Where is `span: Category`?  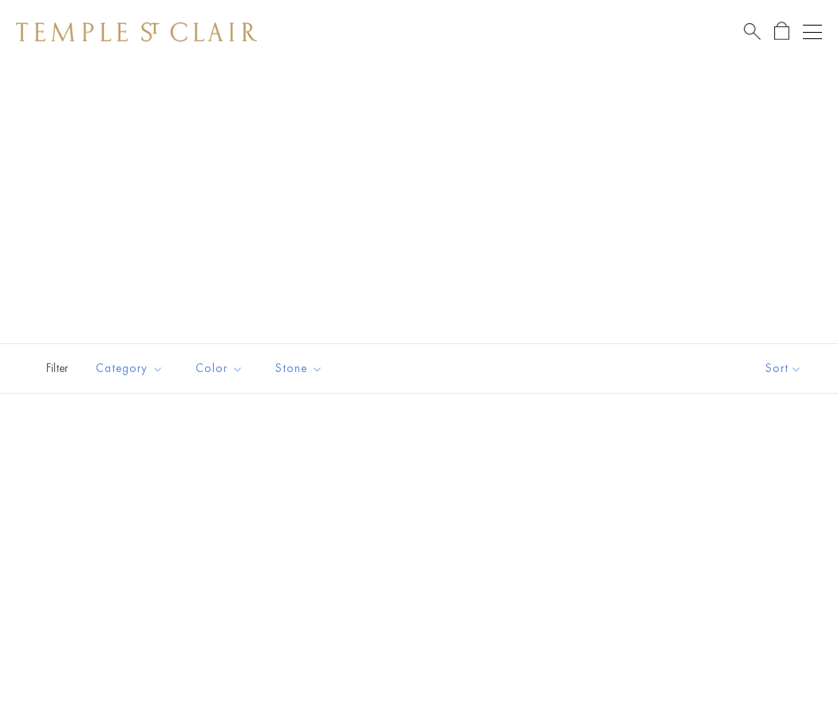 span: Category is located at coordinates (132, 368).